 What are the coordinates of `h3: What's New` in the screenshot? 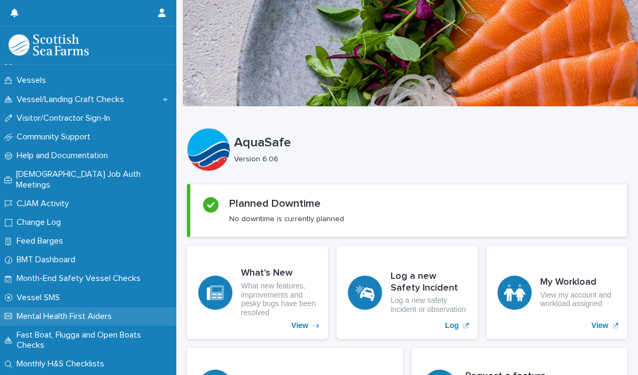 It's located at (279, 273).